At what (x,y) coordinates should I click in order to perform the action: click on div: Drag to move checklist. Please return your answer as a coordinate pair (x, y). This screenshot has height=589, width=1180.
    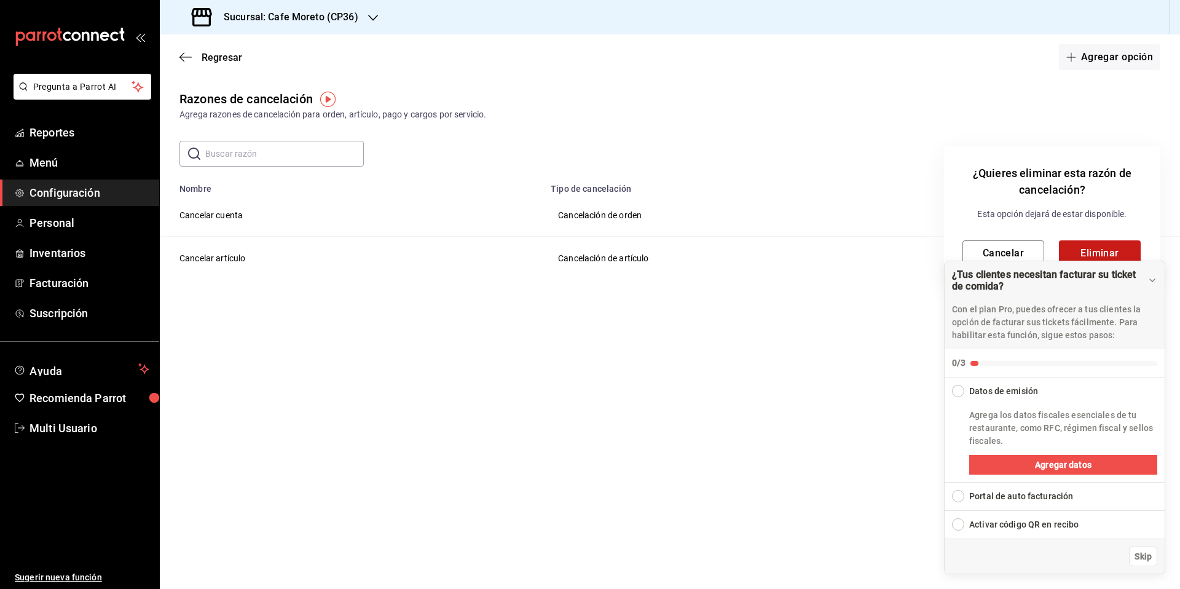
    Looking at the image, I should click on (1055, 305).